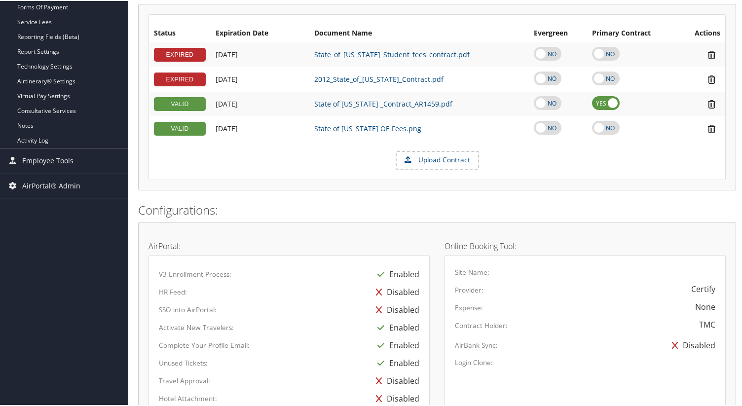  Describe the element at coordinates (476, 345) in the screenshot. I see `label: AirBank Sync:` at that location.